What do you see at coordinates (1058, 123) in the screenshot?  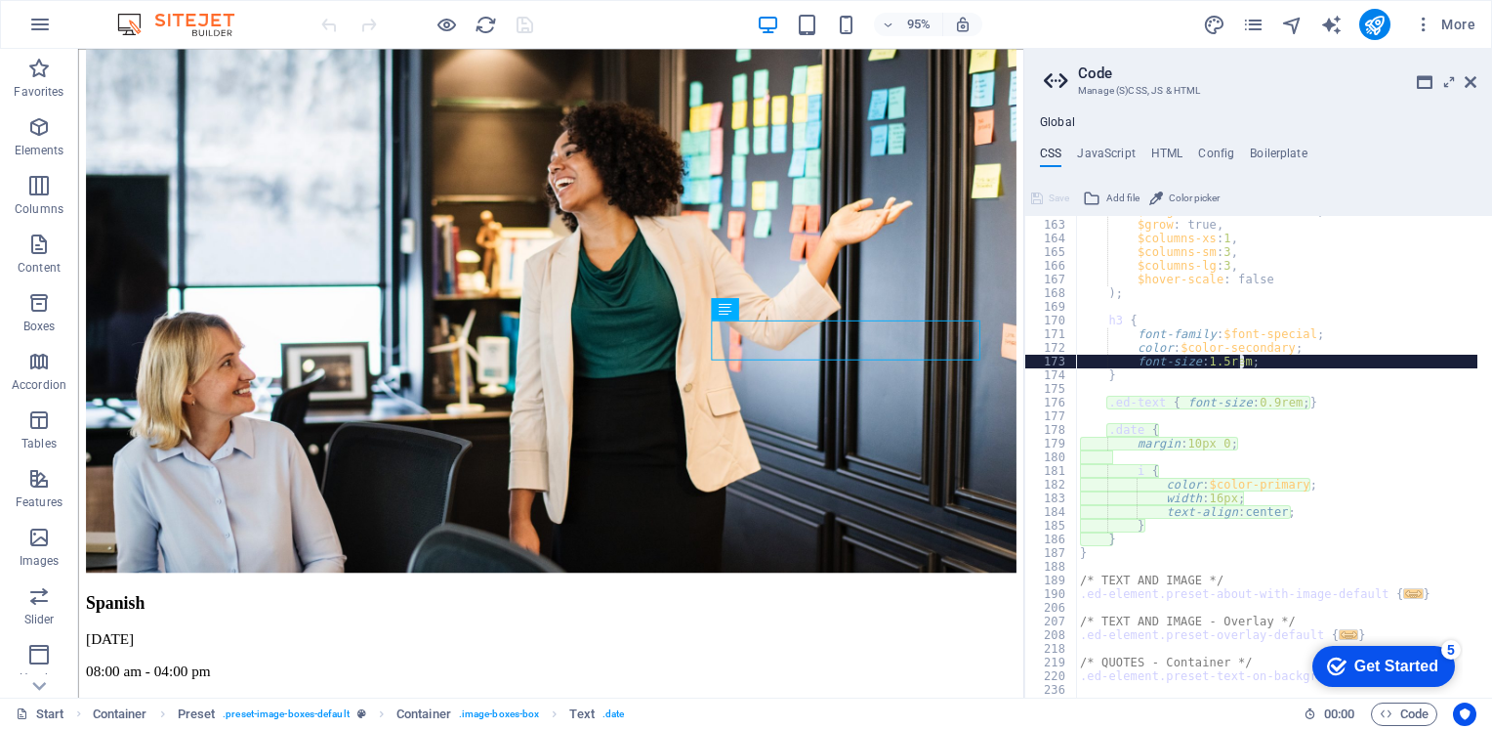 I see `h4: Global` at bounding box center [1058, 123].